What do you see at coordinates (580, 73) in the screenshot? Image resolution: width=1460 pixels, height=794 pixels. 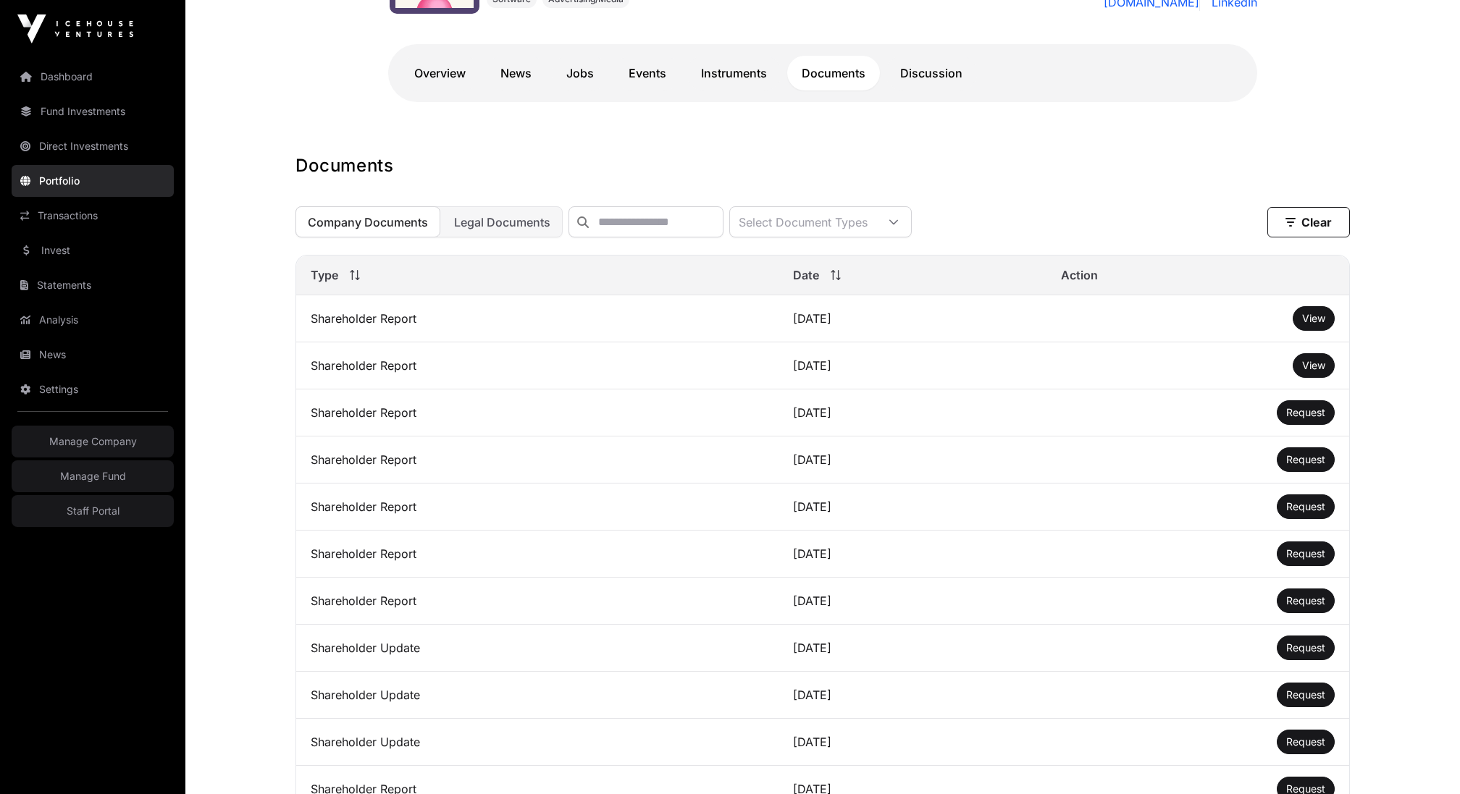 I see `a: Jobs` at bounding box center [580, 73].